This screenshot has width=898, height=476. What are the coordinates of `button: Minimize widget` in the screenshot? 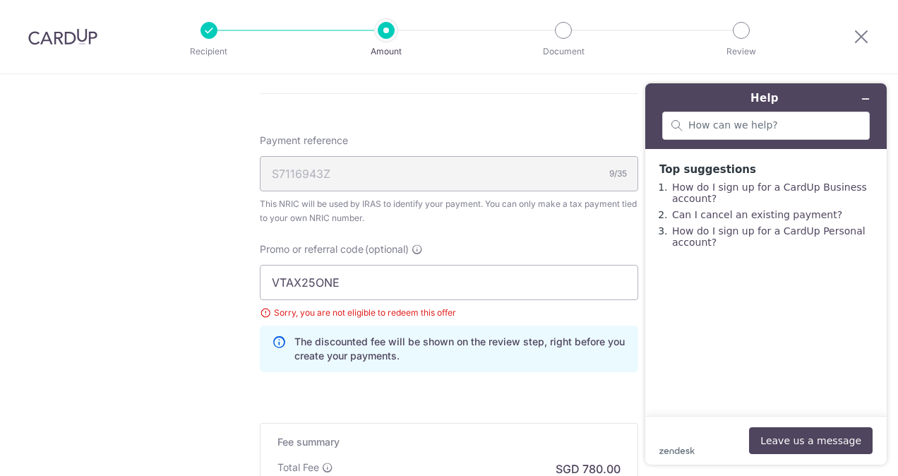 It's located at (232, 27).